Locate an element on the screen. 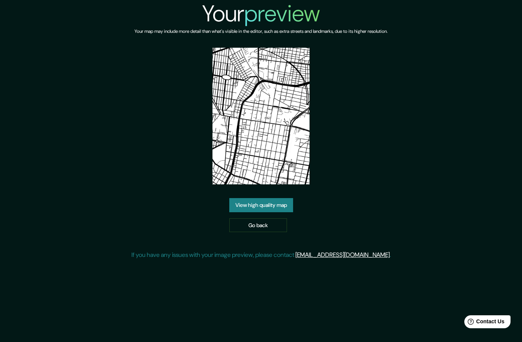 This screenshot has width=522, height=342. a: View high quality map is located at coordinates (261, 205).